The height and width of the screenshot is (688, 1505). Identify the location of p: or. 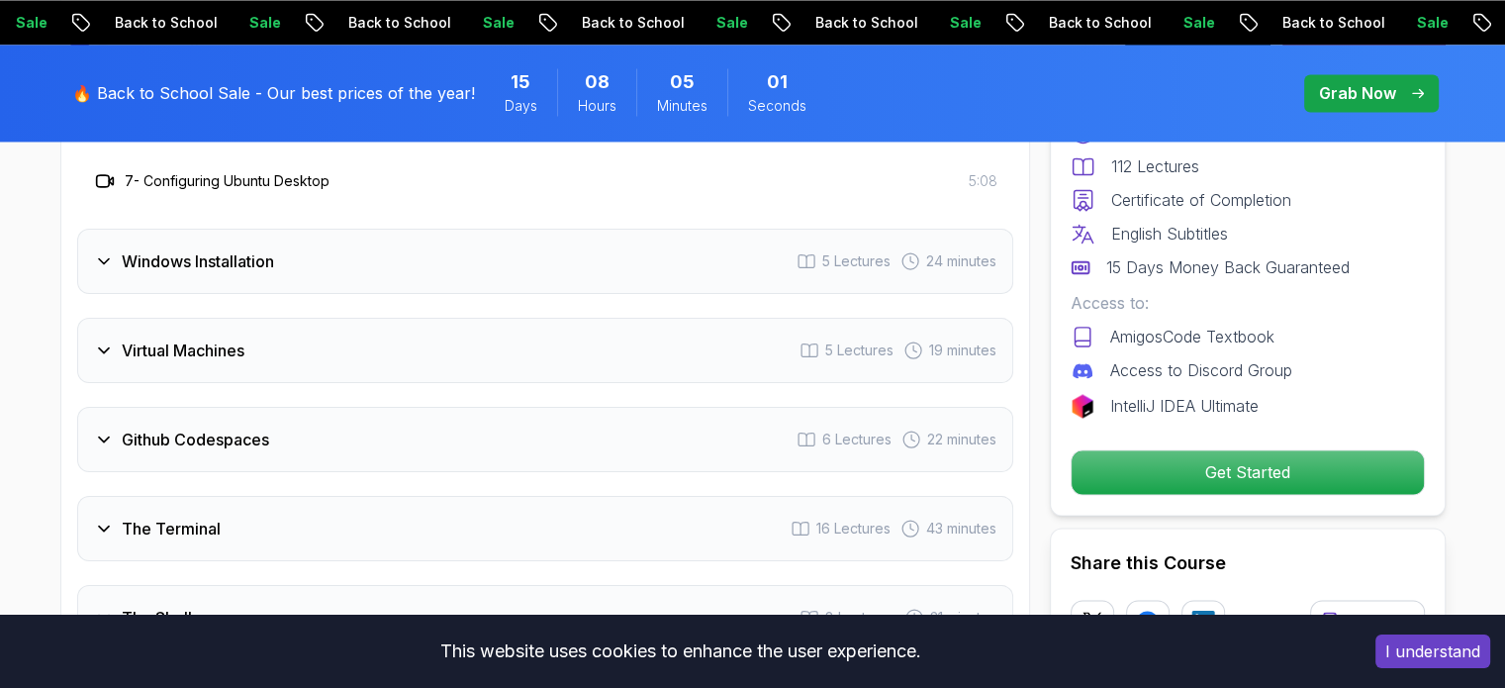
(1267, 622).